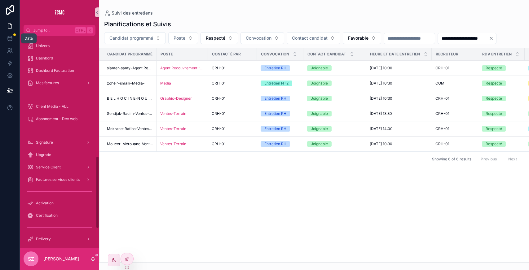 The image size is (529, 270). What do you see at coordinates (176, 98) in the screenshot?
I see `span: Graphic-Designer` at bounding box center [176, 98].